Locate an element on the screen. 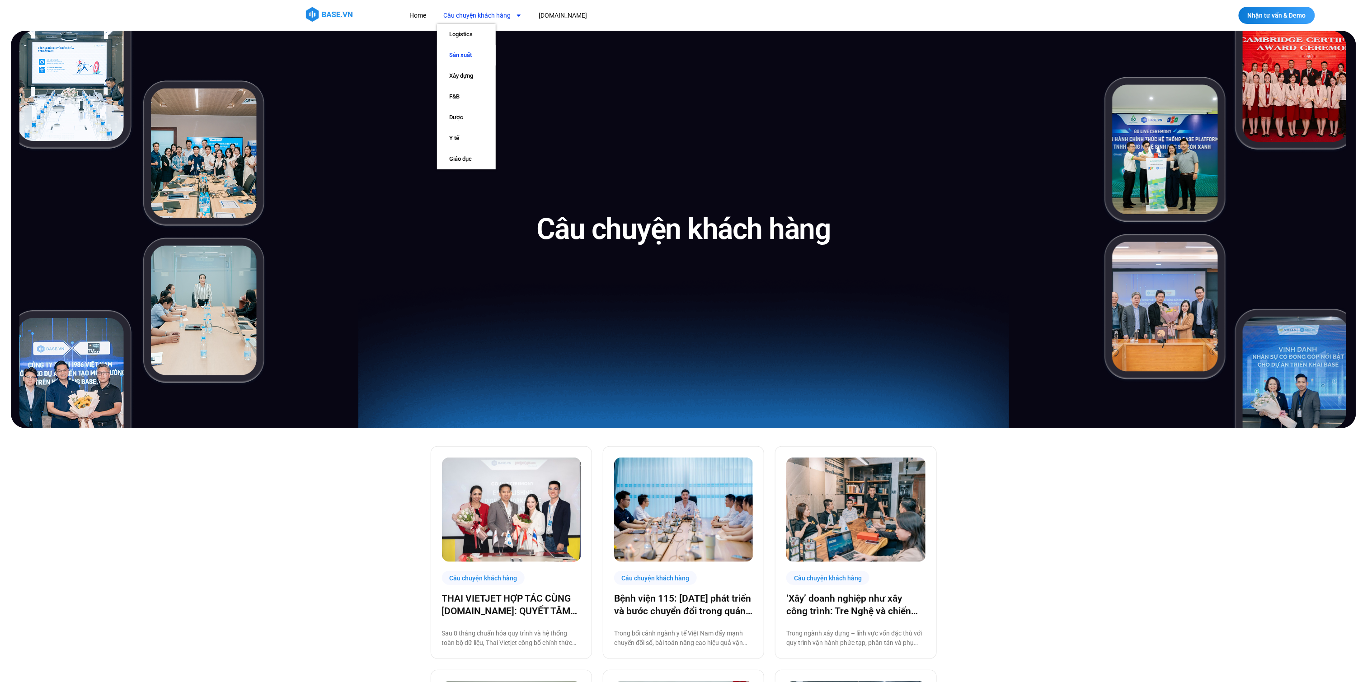 The image size is (1367, 682). a: F&B is located at coordinates (466, 97).